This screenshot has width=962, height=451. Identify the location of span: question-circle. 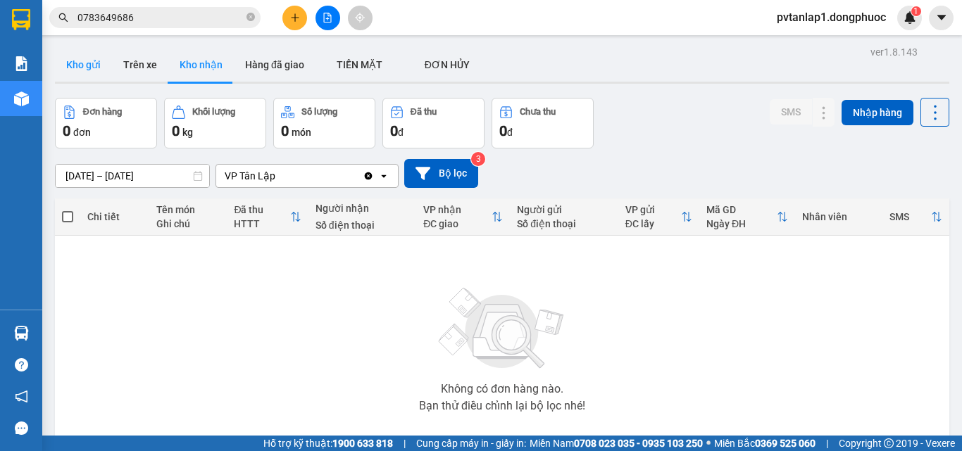
(21, 365).